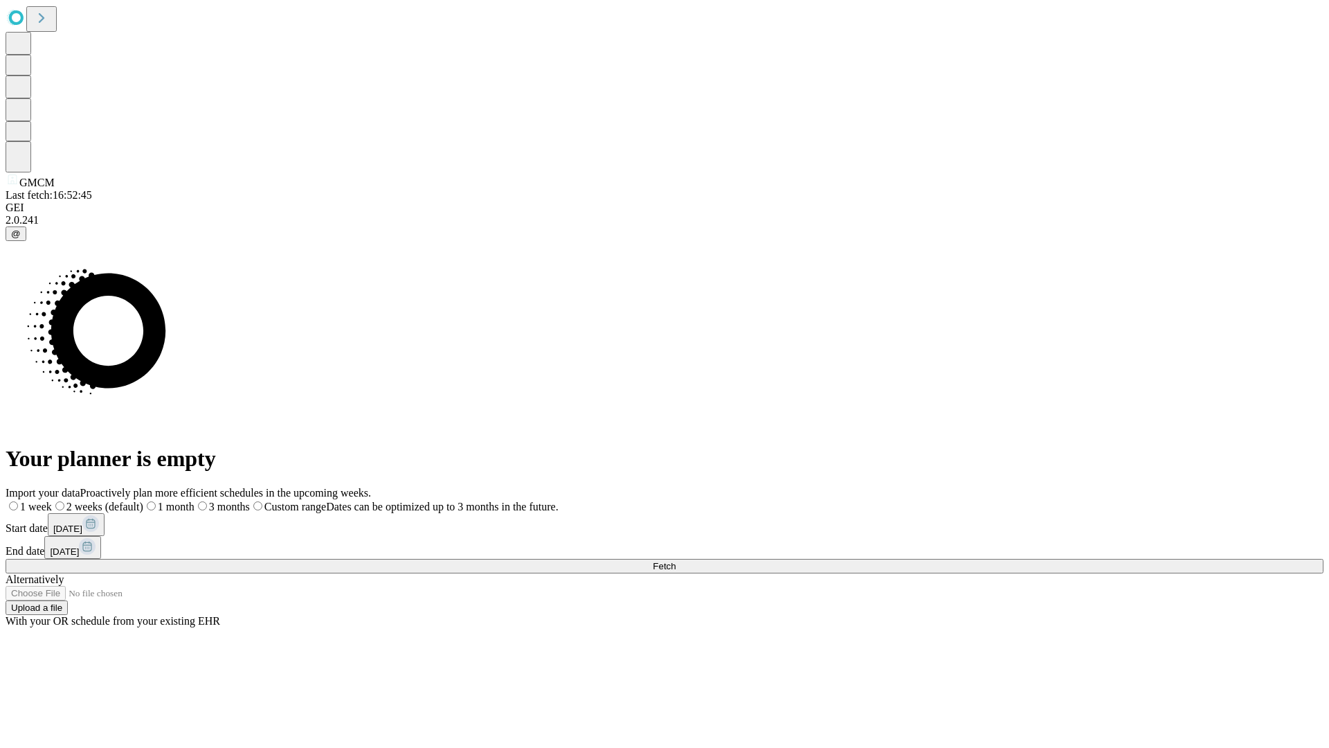 The height and width of the screenshot is (748, 1329). What do you see at coordinates (442, 506) in the screenshot?
I see `span: Dates can be optimized up to 3 months in the future.` at bounding box center [442, 506].